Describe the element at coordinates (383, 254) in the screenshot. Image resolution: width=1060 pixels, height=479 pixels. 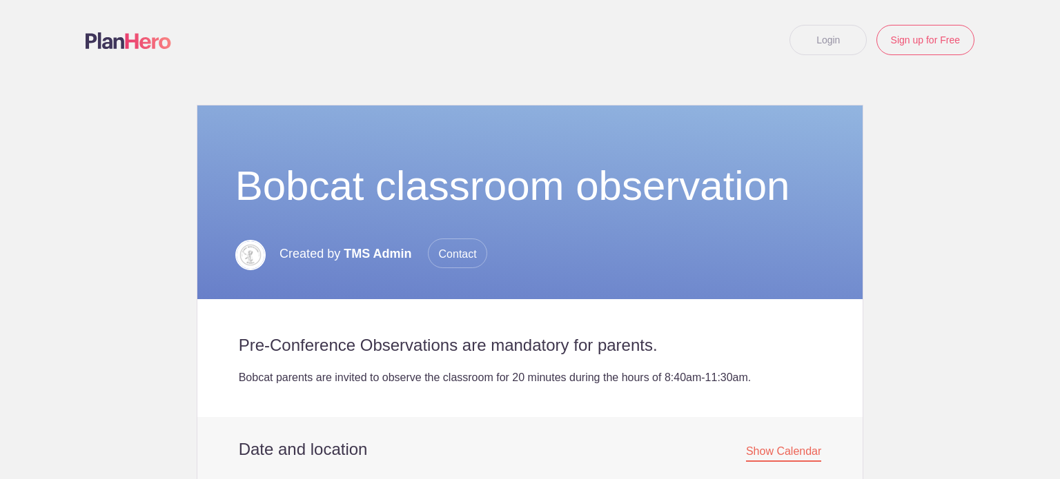
I see `p: Created by` at that location.